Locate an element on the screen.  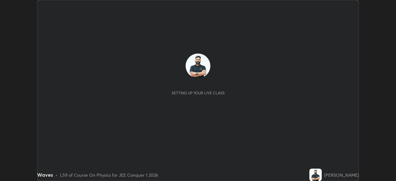
div: Waves is located at coordinates (45, 175).